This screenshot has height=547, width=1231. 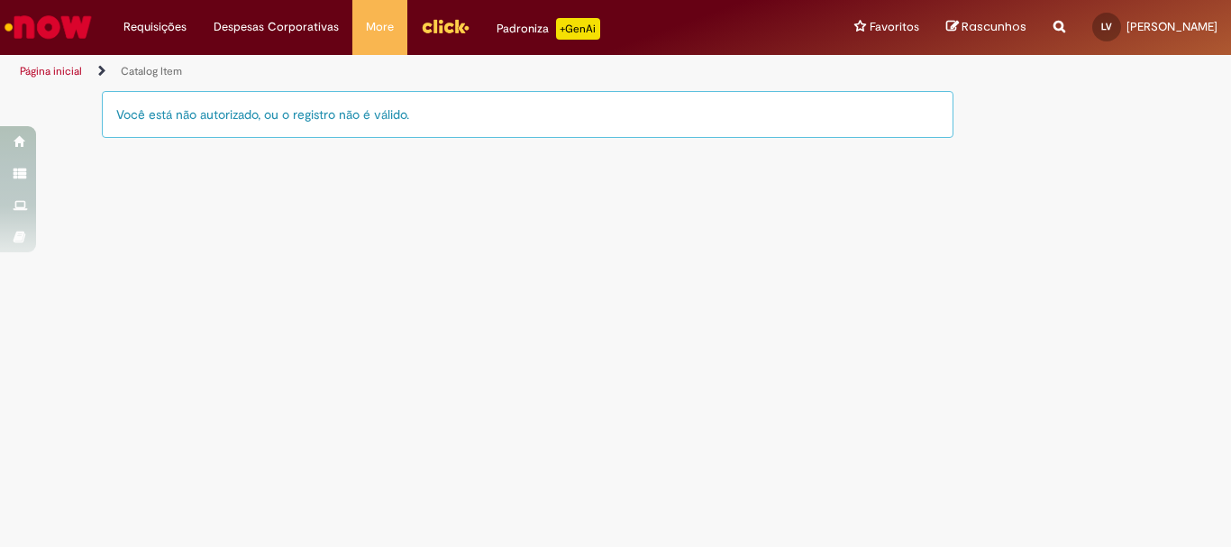 What do you see at coordinates (379, 27) in the screenshot?
I see `span: More` at bounding box center [379, 27].